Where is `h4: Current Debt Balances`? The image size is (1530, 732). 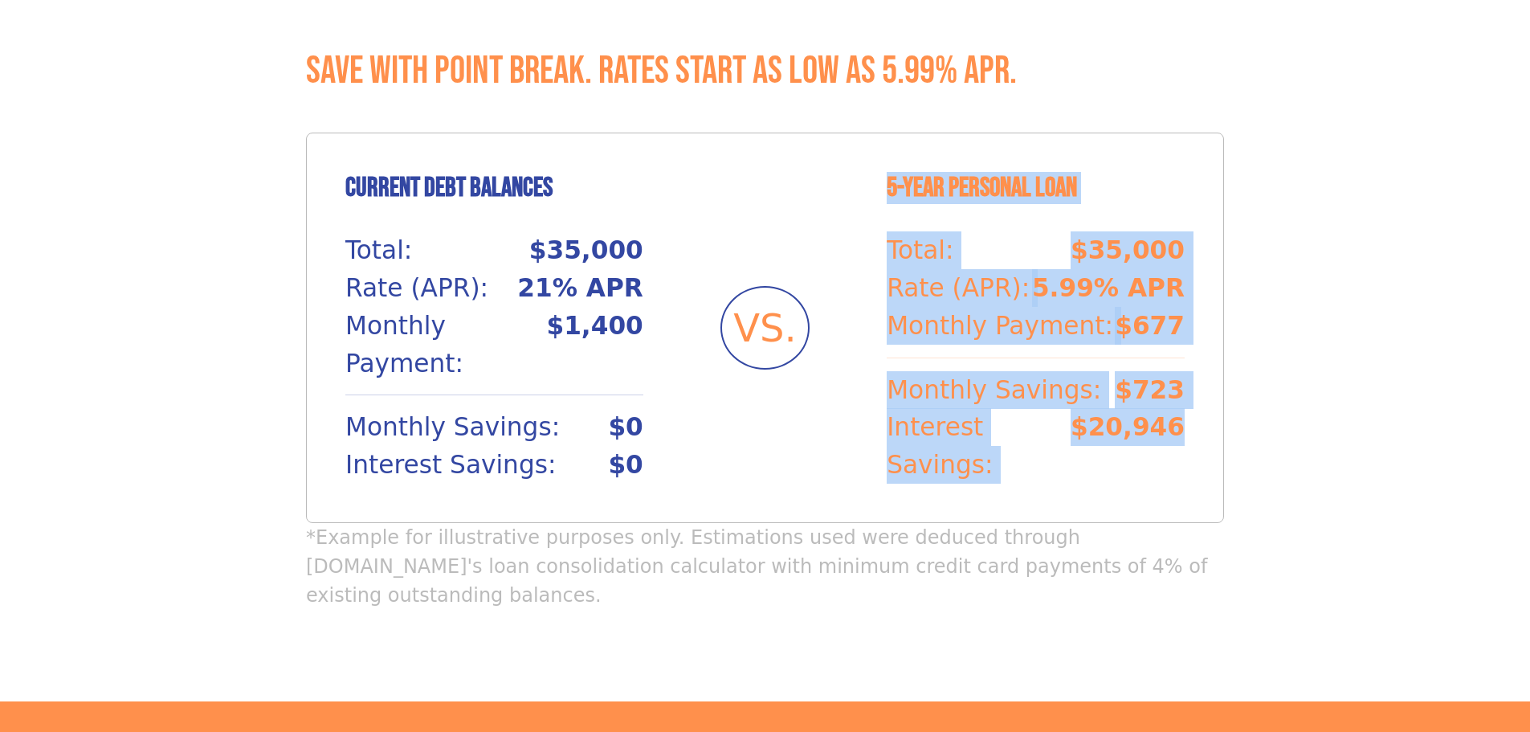 h4: Current Debt Balances is located at coordinates (494, 188).